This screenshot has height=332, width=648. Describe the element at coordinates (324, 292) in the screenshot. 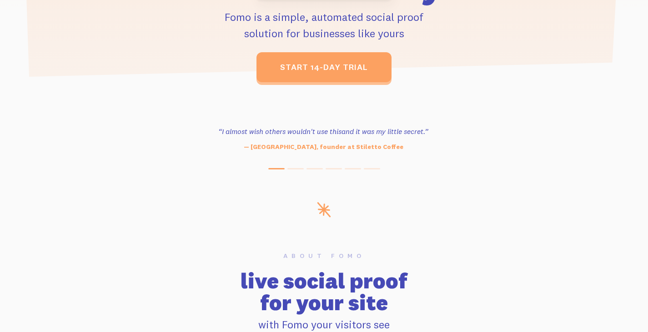

I see `h2: live social proof for your site` at that location.